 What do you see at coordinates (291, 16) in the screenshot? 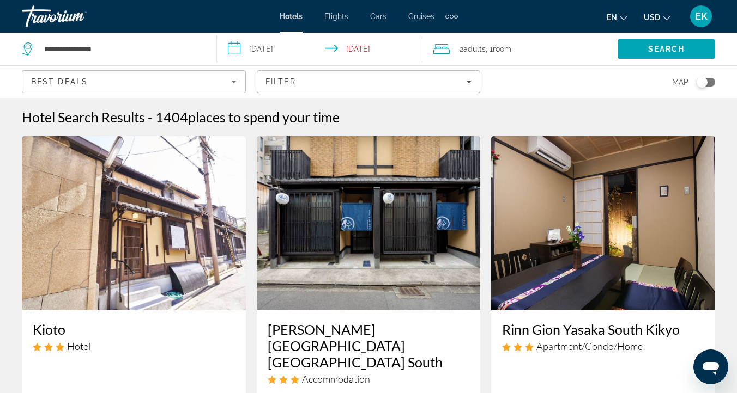
I see `a: Hotels` at bounding box center [291, 16].